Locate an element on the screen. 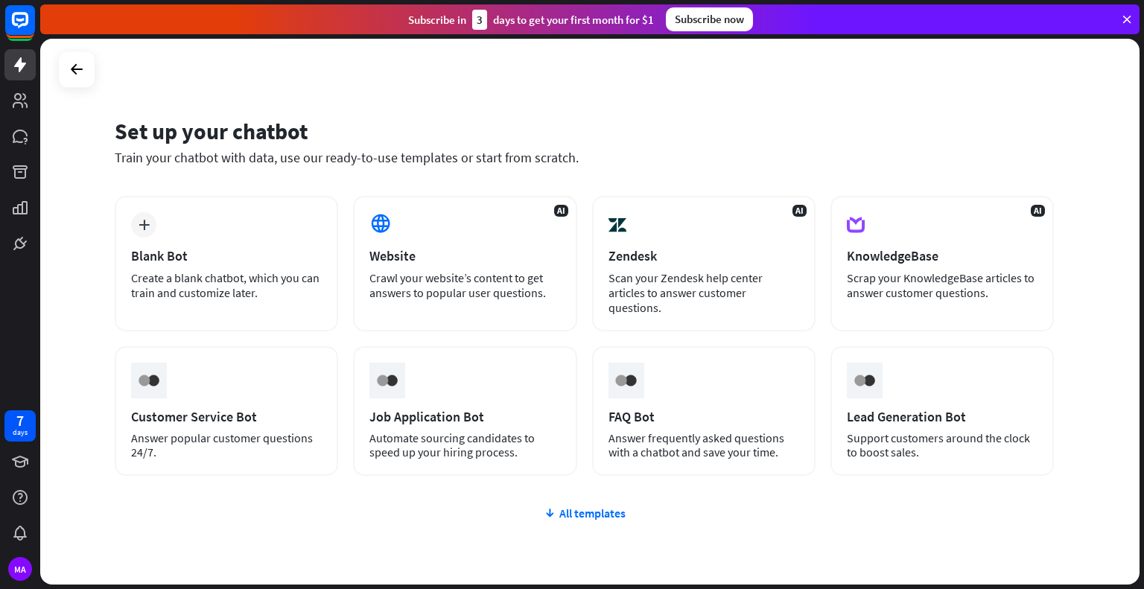 Image resolution: width=1144 pixels, height=589 pixels. div: 3 is located at coordinates (480, 19).